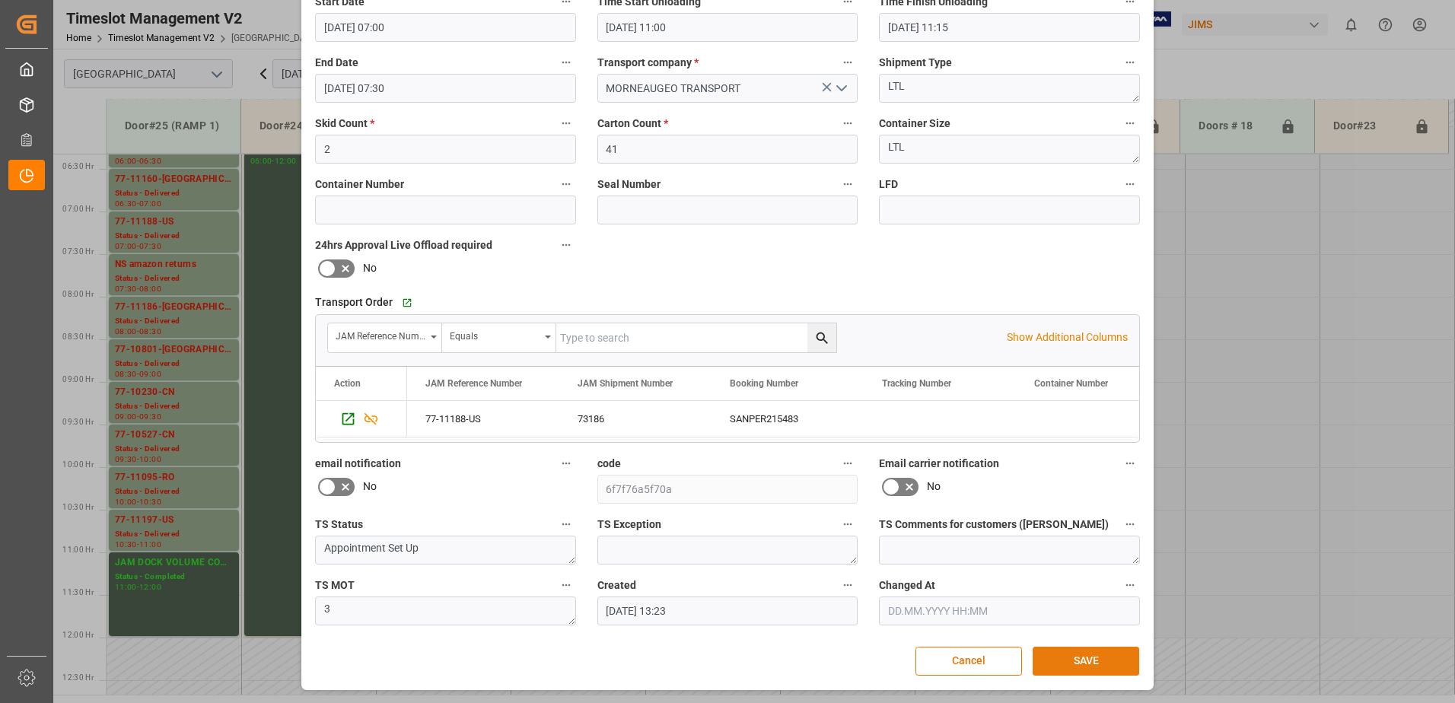 This screenshot has height=703, width=1455. What do you see at coordinates (566, 464) in the screenshot?
I see `button: email notification` at bounding box center [566, 464].